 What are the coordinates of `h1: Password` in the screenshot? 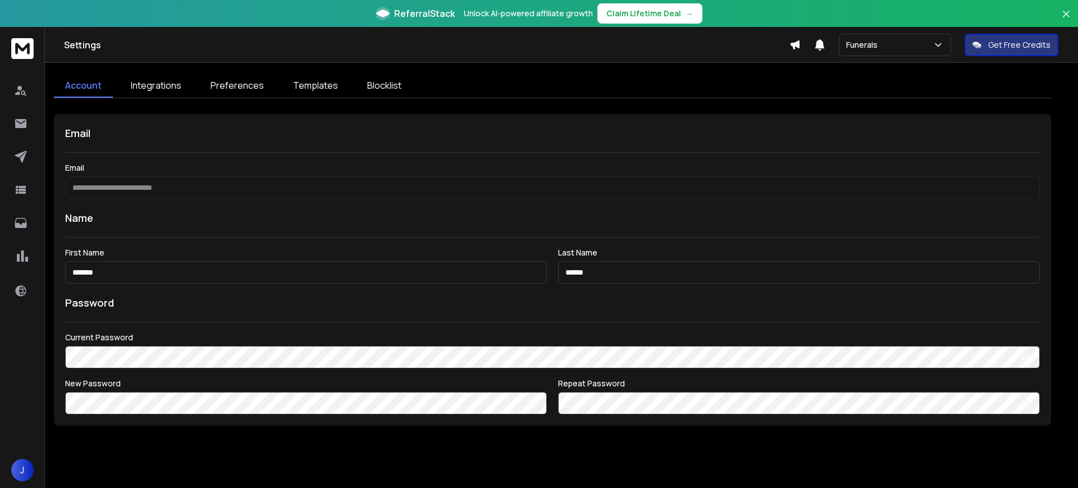 It's located at (89, 303).